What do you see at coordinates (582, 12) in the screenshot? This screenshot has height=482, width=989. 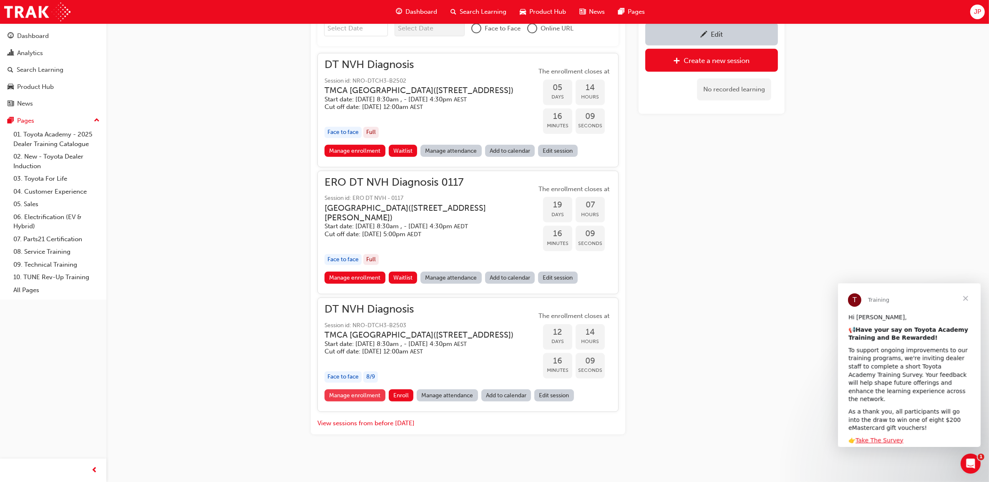 I see `span: news-icon` at bounding box center [582, 12].